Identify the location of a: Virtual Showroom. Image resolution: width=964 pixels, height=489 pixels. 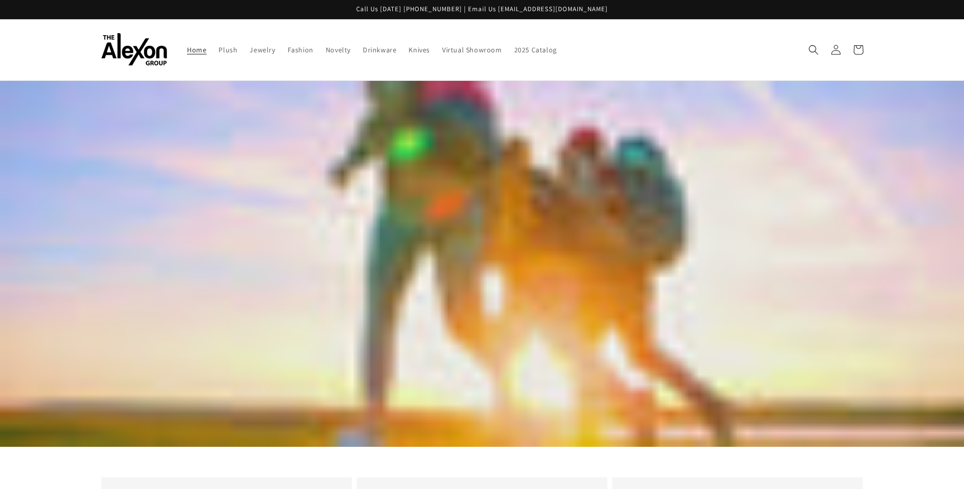
(472, 50).